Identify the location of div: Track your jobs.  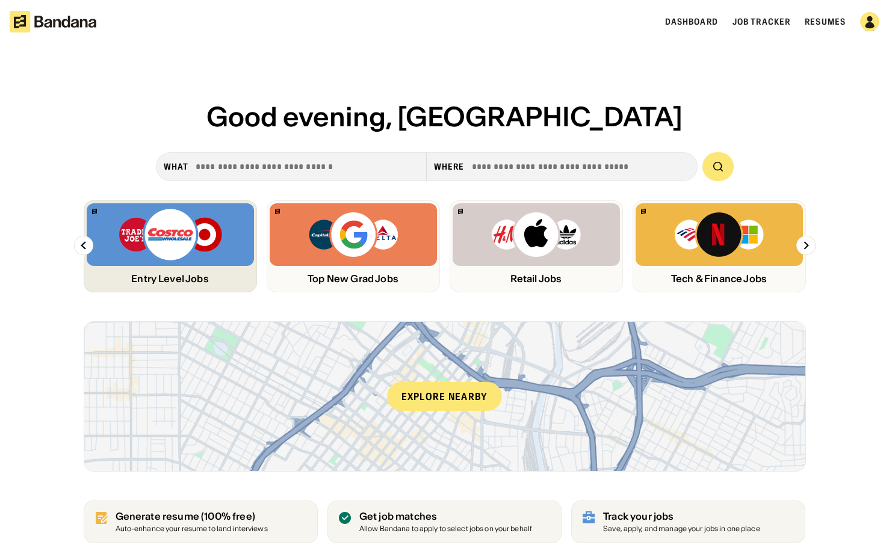
(681, 516).